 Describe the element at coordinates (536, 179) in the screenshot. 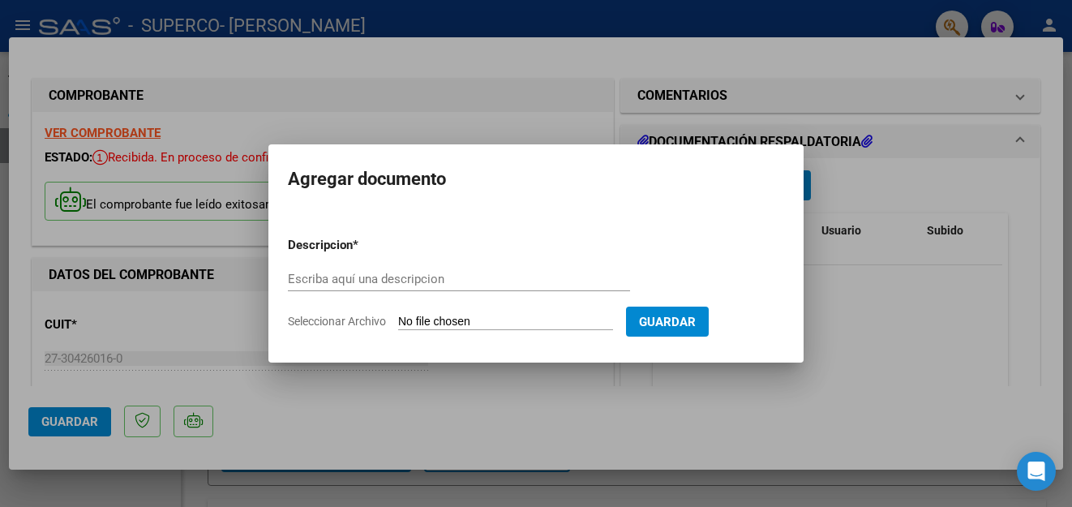

I see `h2: Agregar documento` at that location.